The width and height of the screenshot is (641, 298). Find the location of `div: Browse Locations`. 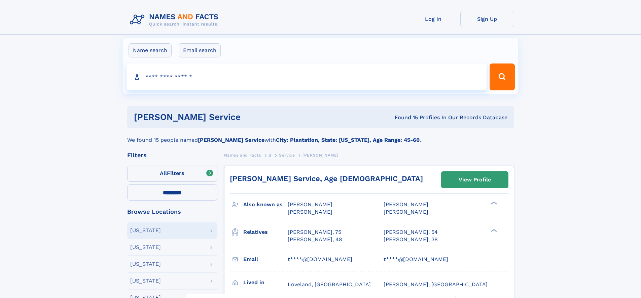

div: Browse Locations is located at coordinates (172, 212).